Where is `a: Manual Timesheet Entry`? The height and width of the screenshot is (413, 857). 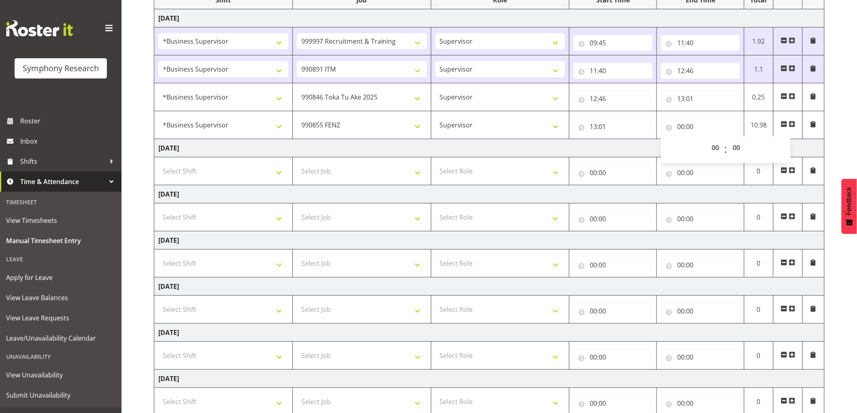 a: Manual Timesheet Entry is located at coordinates (61, 241).